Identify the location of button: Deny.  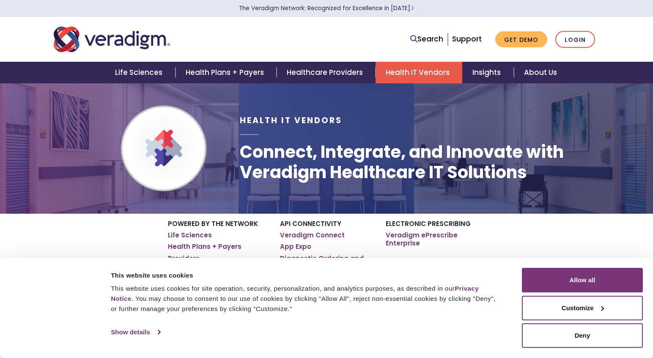
(583, 335).